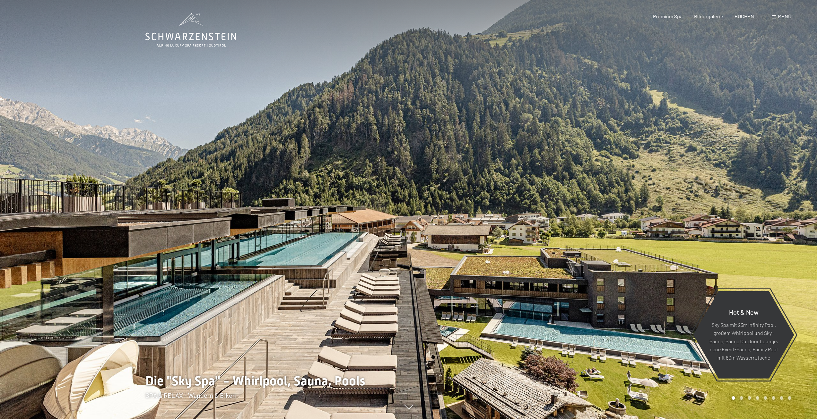  I want to click on a: BUCHEN, so click(744, 16).